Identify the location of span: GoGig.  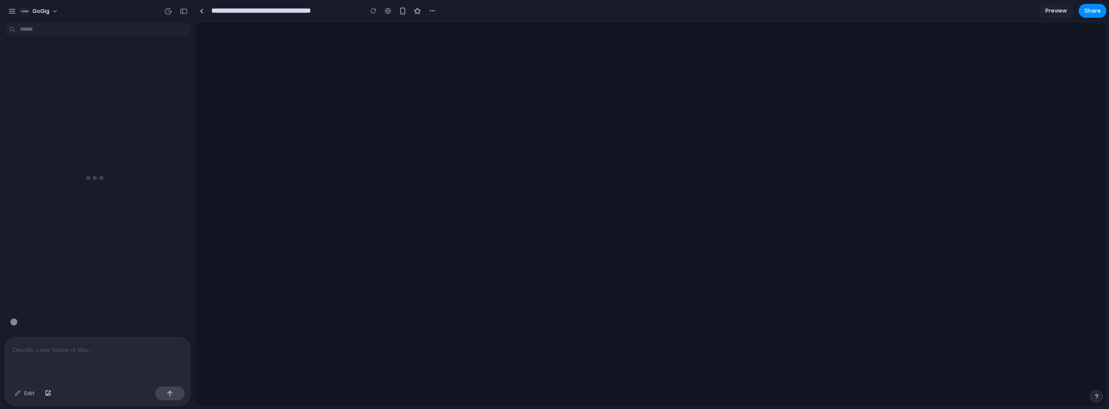
(41, 11).